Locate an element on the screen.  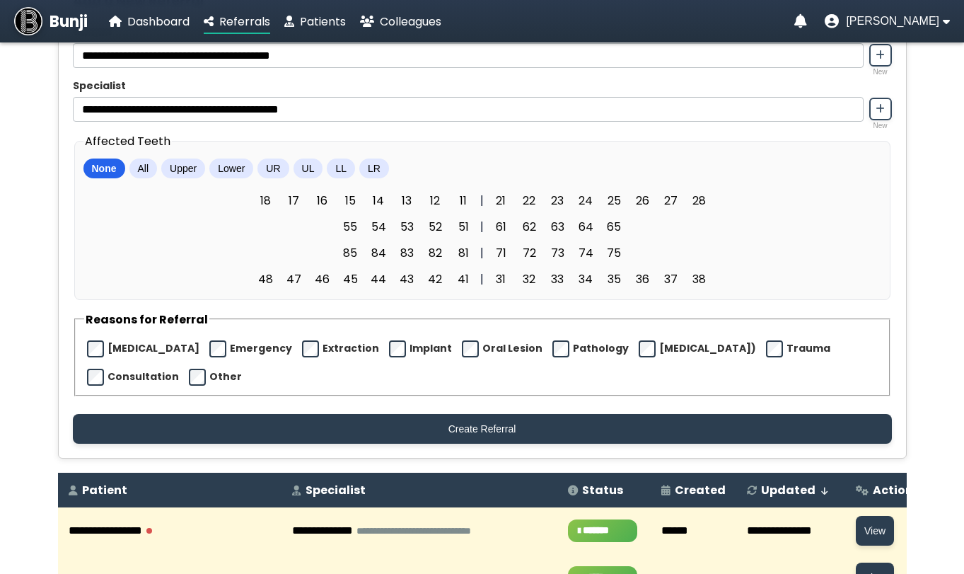
span: 71 is located at coordinates (501, 253).